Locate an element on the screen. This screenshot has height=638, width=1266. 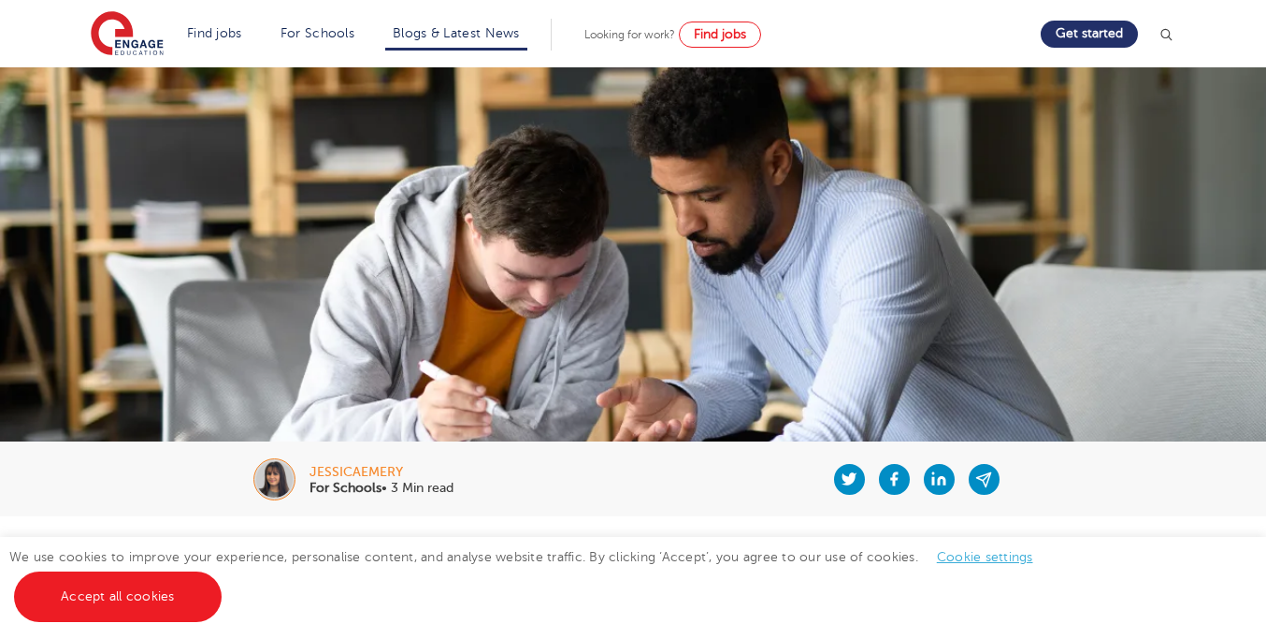
div: jessicaemery is located at coordinates (381, 472).